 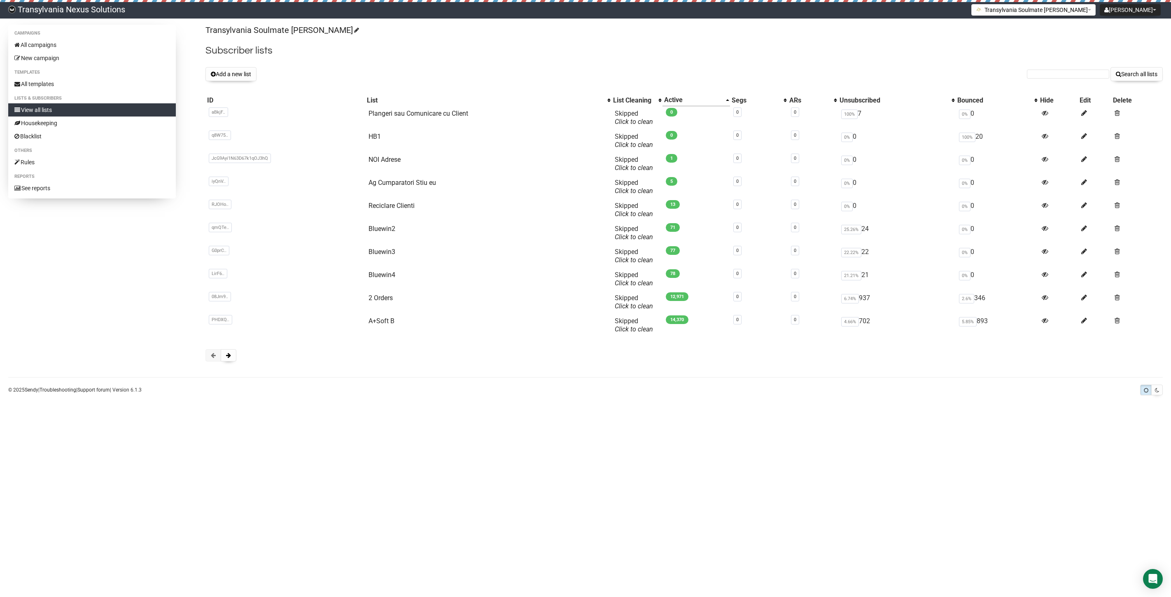 What do you see at coordinates (92, 58) in the screenshot?
I see `a: New campaign` at bounding box center [92, 58].